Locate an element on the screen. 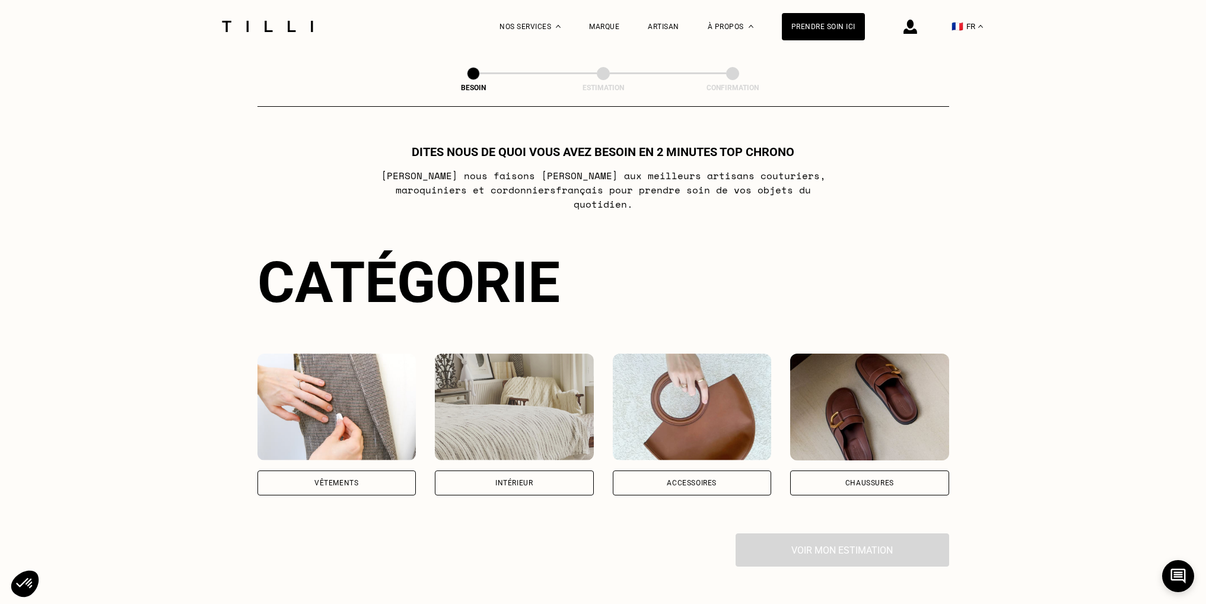 Image resolution: width=1206 pixels, height=604 pixels. img: Vêtements is located at coordinates (337, 407).